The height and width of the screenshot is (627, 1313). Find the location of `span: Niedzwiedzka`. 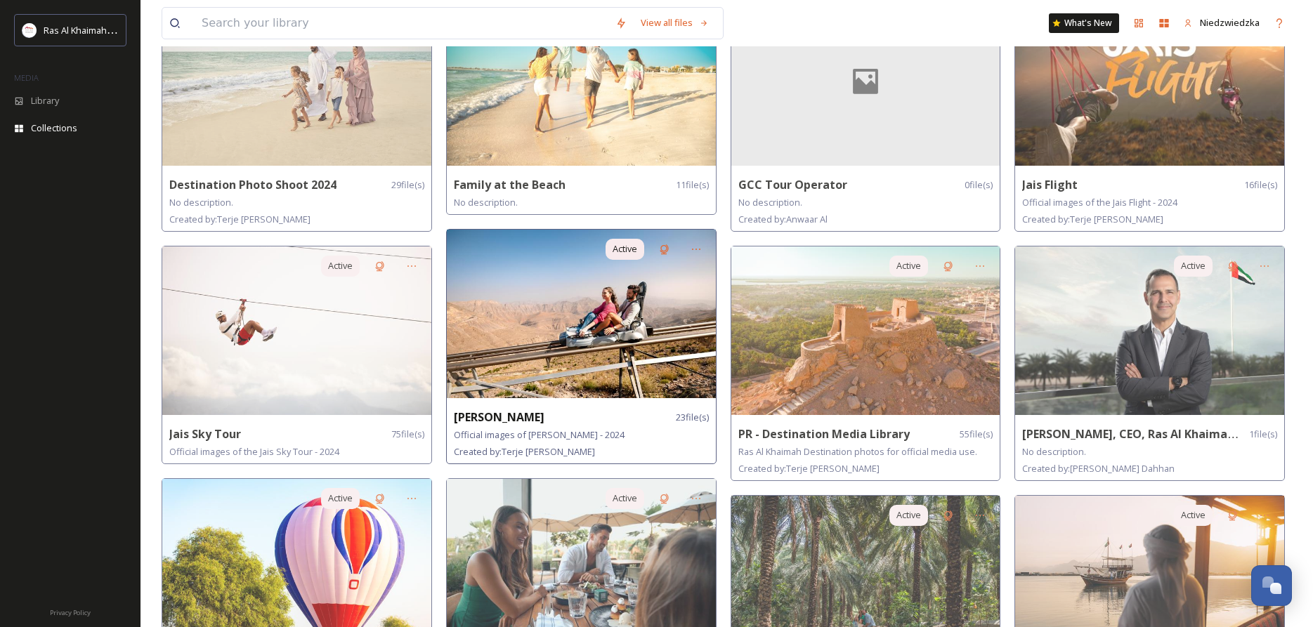

span: Niedzwiedzka is located at coordinates (1230, 22).